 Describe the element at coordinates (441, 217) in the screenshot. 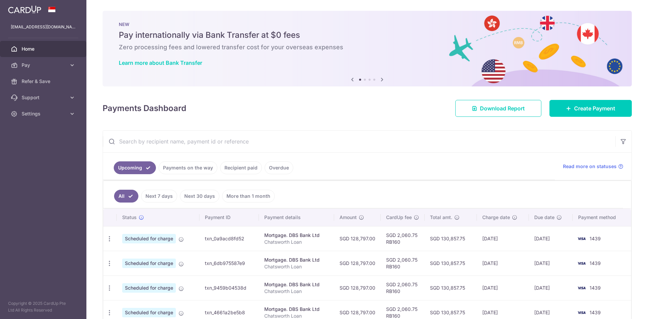

I see `span: Total amt.` at that location.